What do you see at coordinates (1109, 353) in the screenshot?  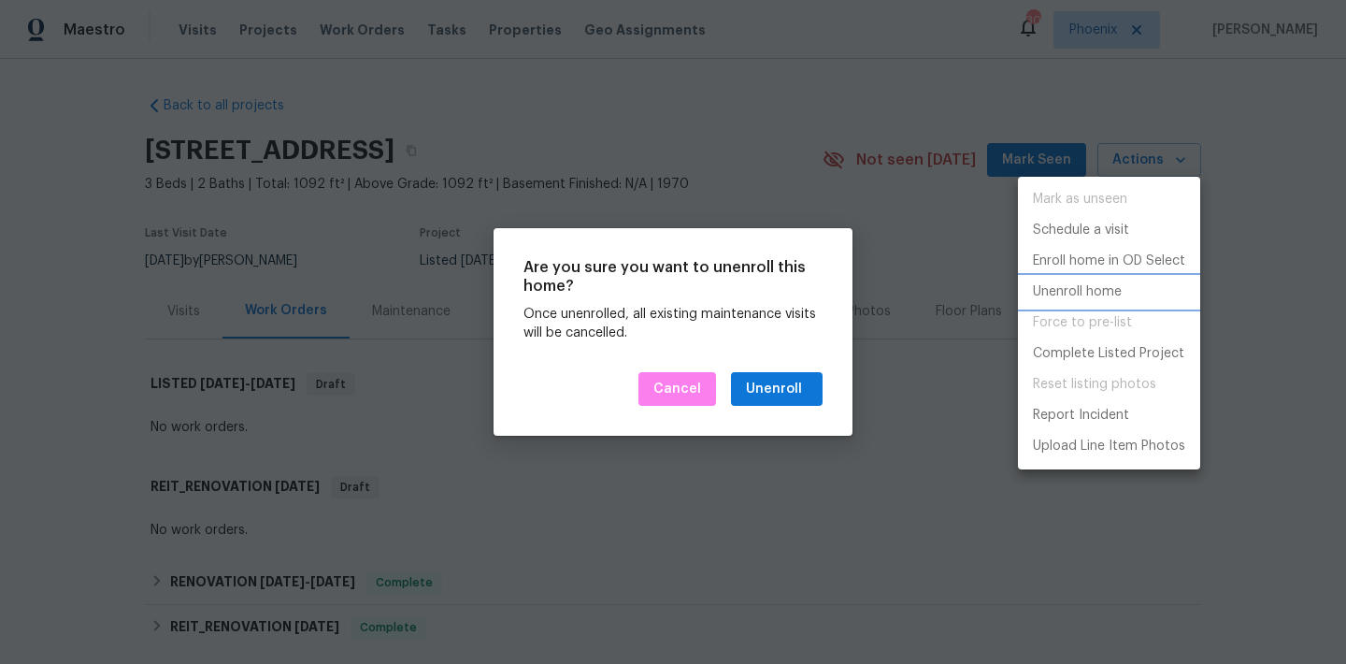 I see `p: Complete Listed Project` at bounding box center [1109, 353].